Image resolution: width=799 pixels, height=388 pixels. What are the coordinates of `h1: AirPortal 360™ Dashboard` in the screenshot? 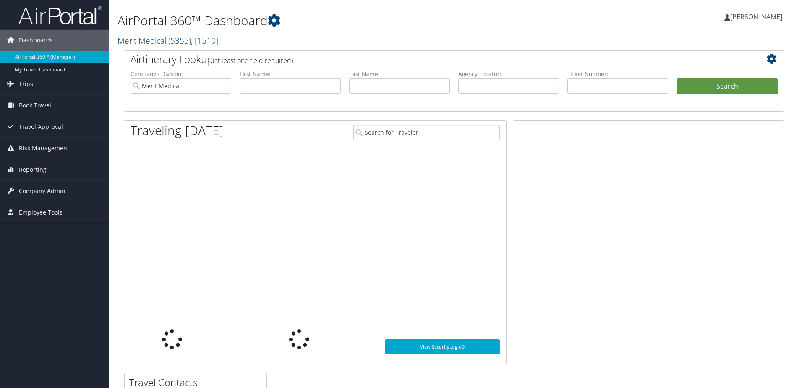 It's located at (341, 21).